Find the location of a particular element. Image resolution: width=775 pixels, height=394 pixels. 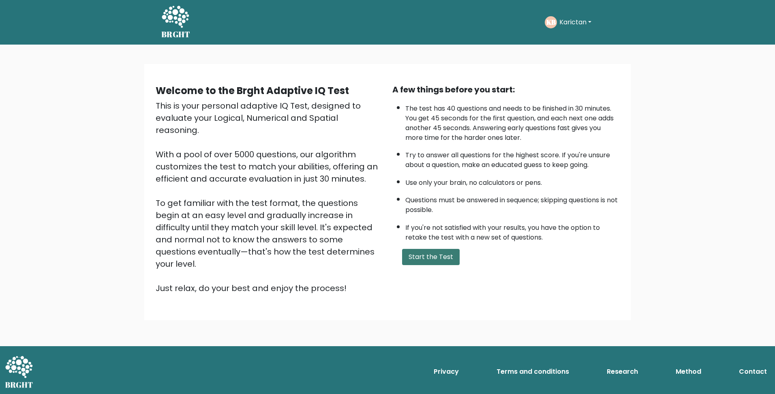

h5: BRGHT is located at coordinates (176, 34).